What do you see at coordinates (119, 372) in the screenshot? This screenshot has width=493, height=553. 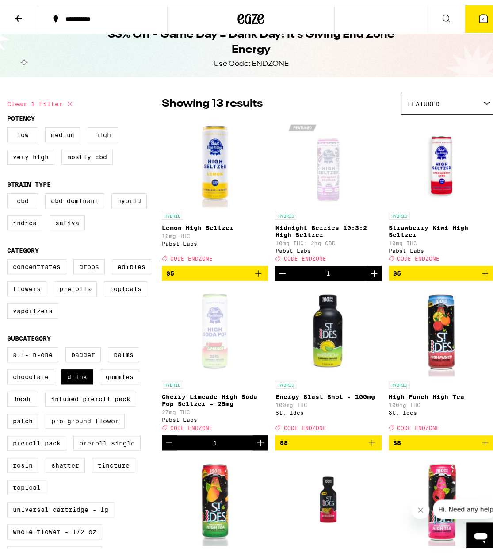 I see `label: Gummies` at bounding box center [119, 372].